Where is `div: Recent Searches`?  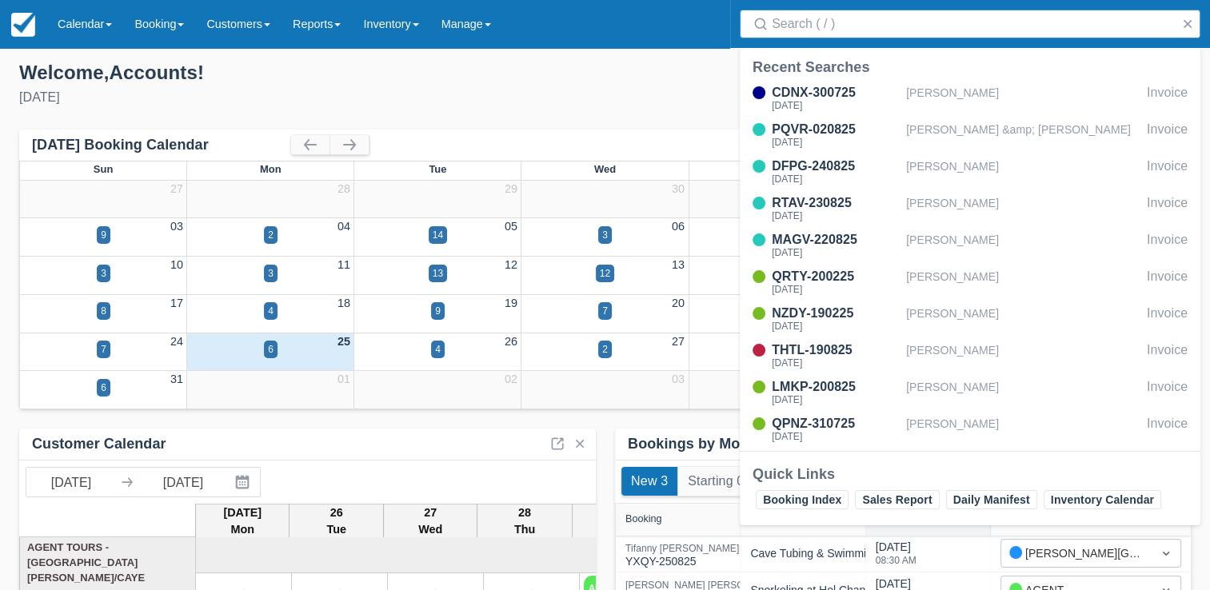 div: Recent Searches is located at coordinates (970, 67).